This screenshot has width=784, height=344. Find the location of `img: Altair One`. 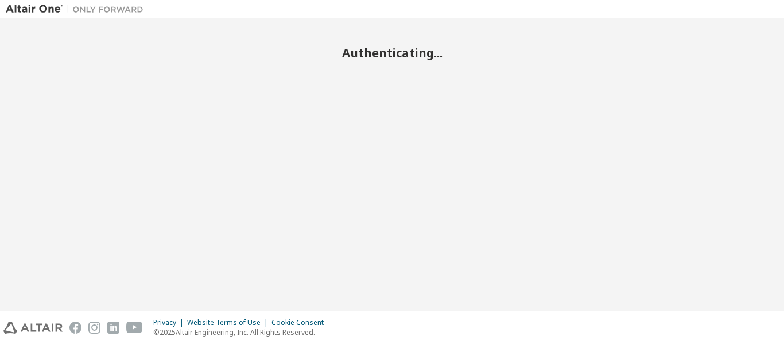

img: Altair One is located at coordinates (78, 9).